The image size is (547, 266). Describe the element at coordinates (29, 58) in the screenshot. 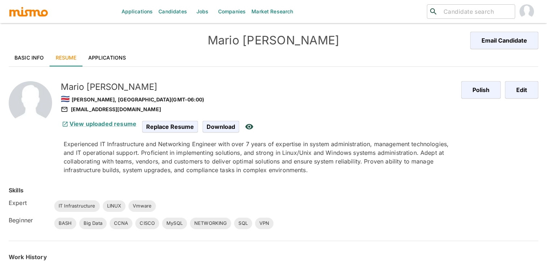

I see `a: Basic Info` at that location.